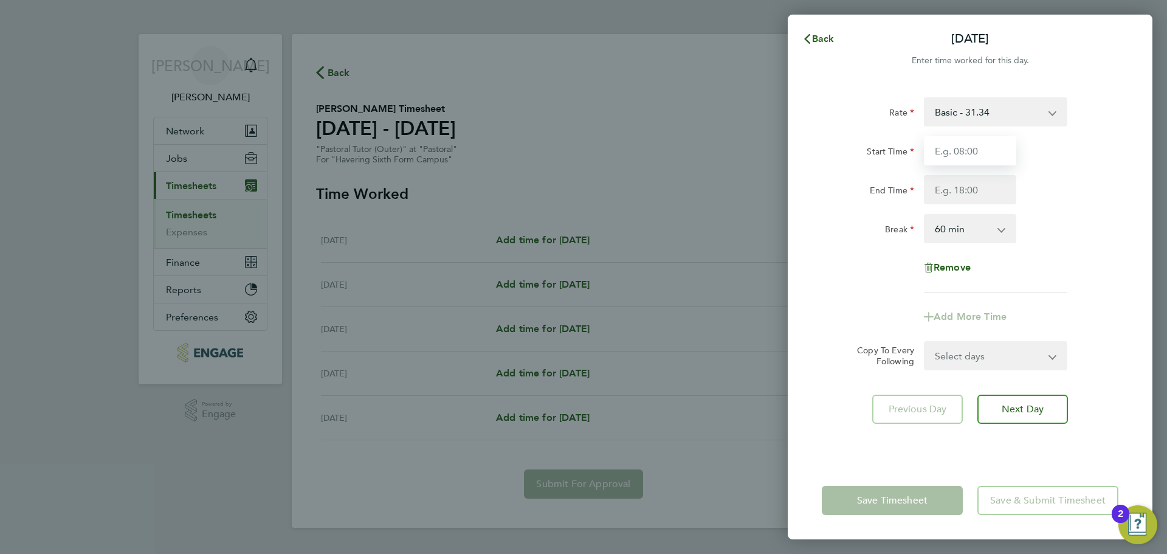 The image size is (1167, 554). Describe the element at coordinates (892, 192) in the screenshot. I see `label: End Time` at that location.